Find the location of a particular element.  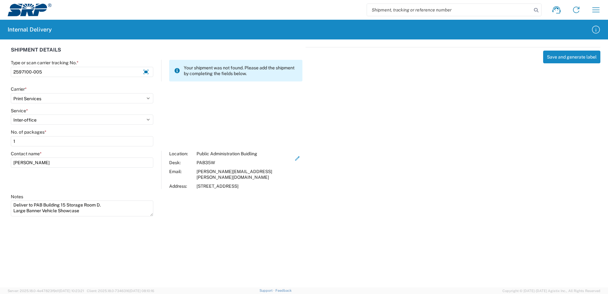

label: No. of packages is located at coordinates (29, 132).